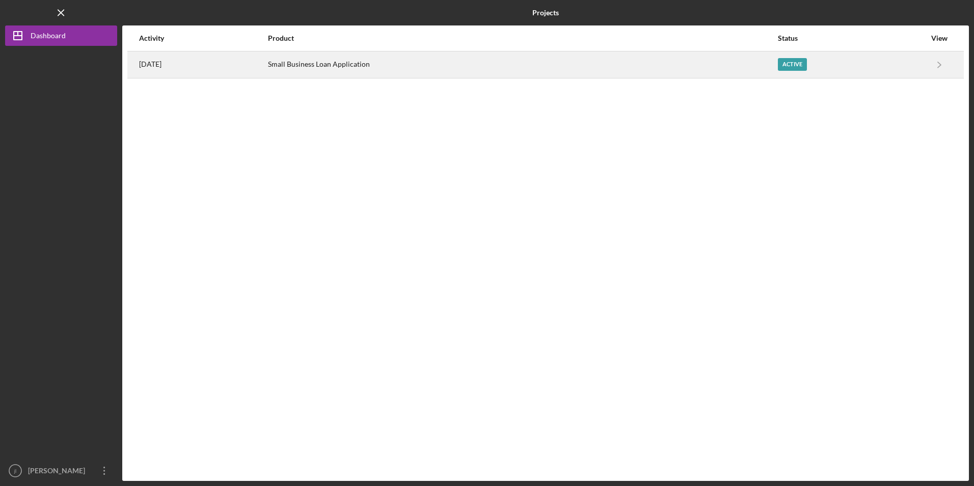 This screenshot has height=486, width=974. I want to click on a: Dashboard, so click(61, 36).